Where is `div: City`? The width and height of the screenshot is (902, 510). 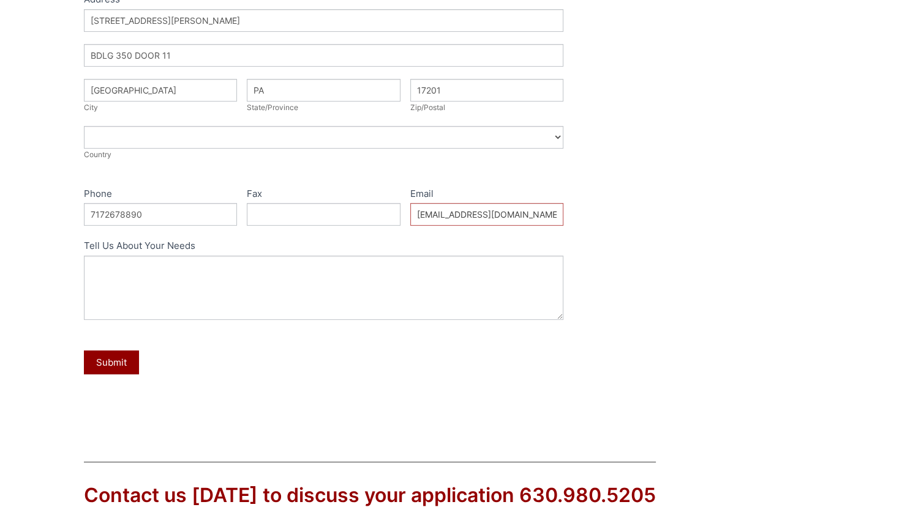 div: City is located at coordinates (160, 108).